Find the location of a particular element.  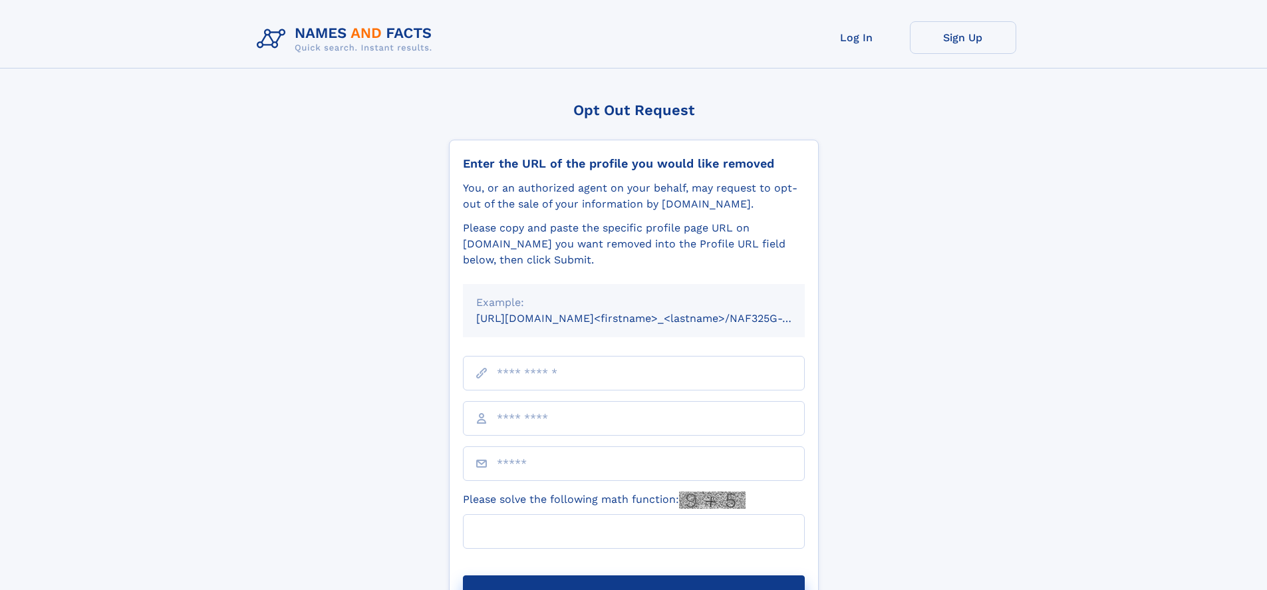

img: Logo Names and Facts is located at coordinates (347, 39).